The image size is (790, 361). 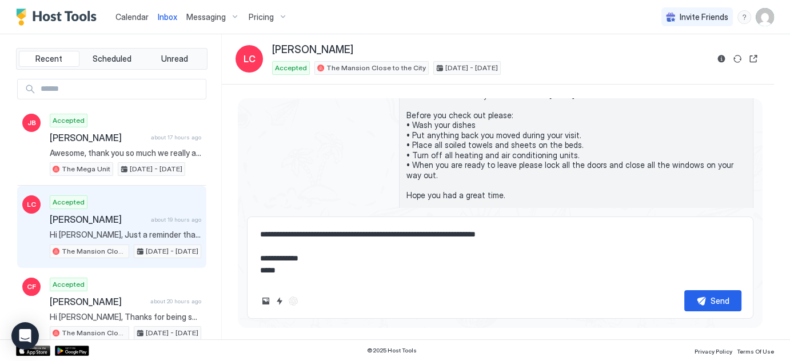 I want to click on span: Unread, so click(x=174, y=59).